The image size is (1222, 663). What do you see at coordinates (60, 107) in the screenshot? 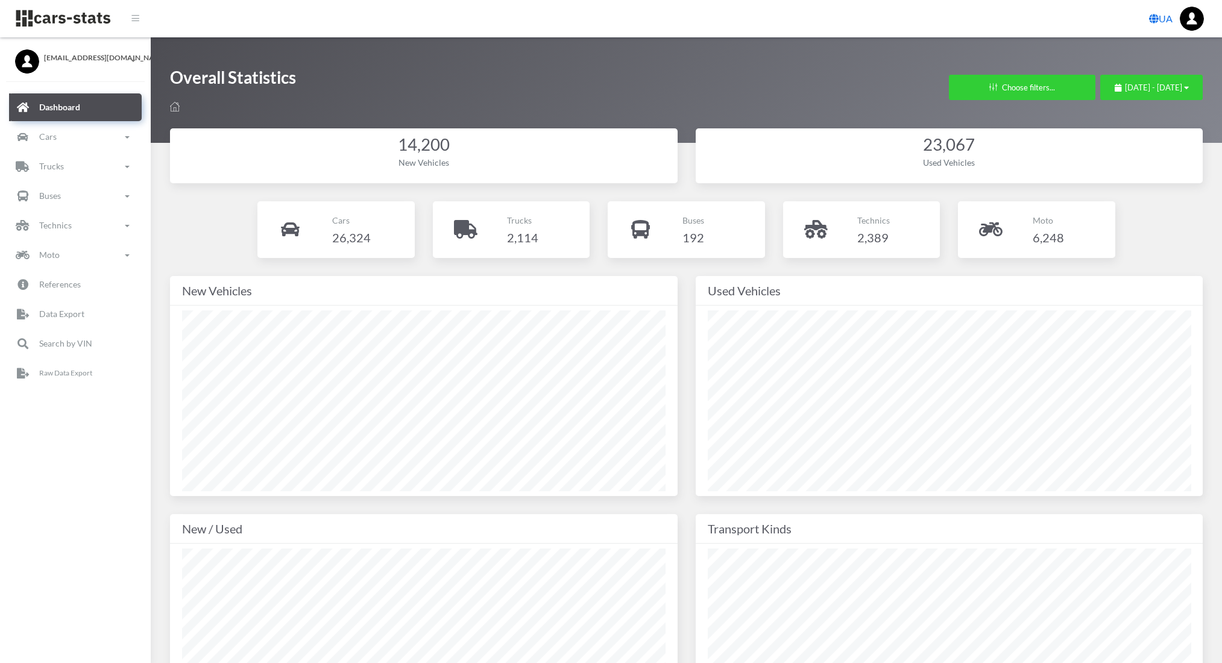
I see `p: Dashboard` at bounding box center [60, 107].